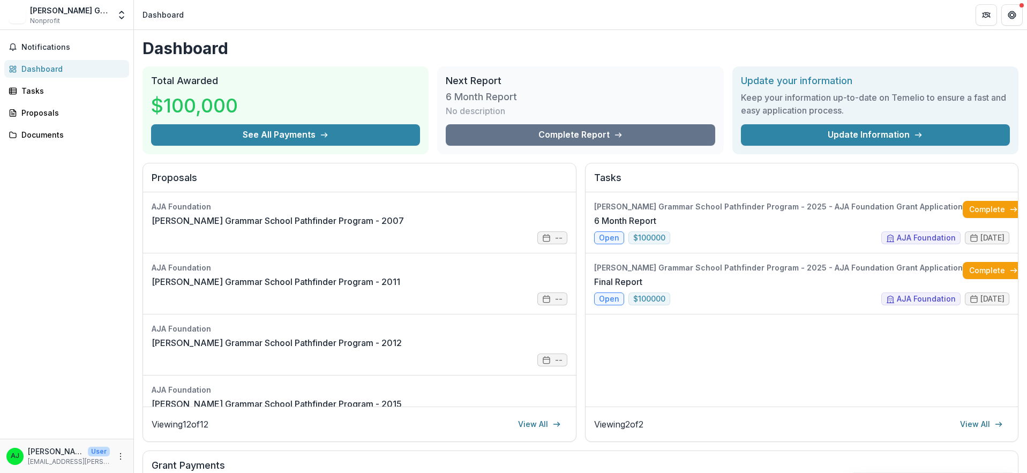 The height and width of the screenshot is (473, 1027). What do you see at coordinates (986, 15) in the screenshot?
I see `button: Partners` at bounding box center [986, 15].